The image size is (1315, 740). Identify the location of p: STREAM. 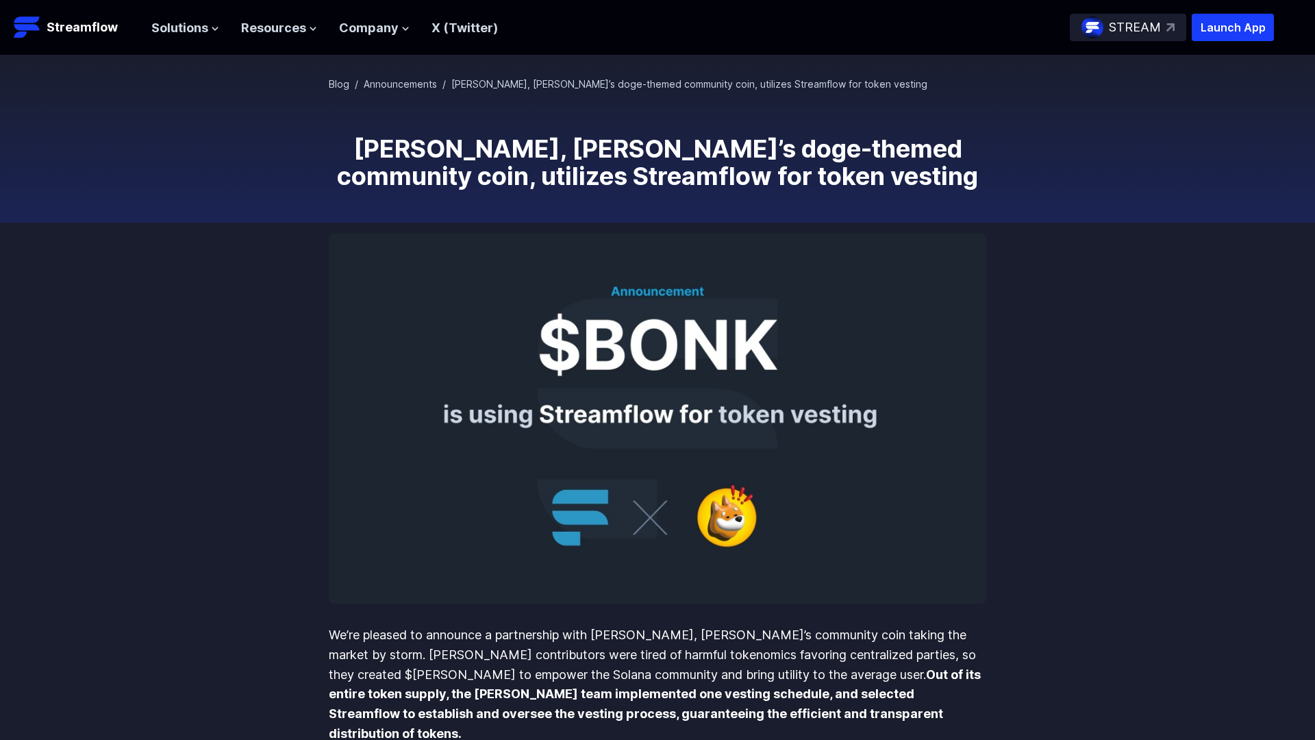
(1135, 27).